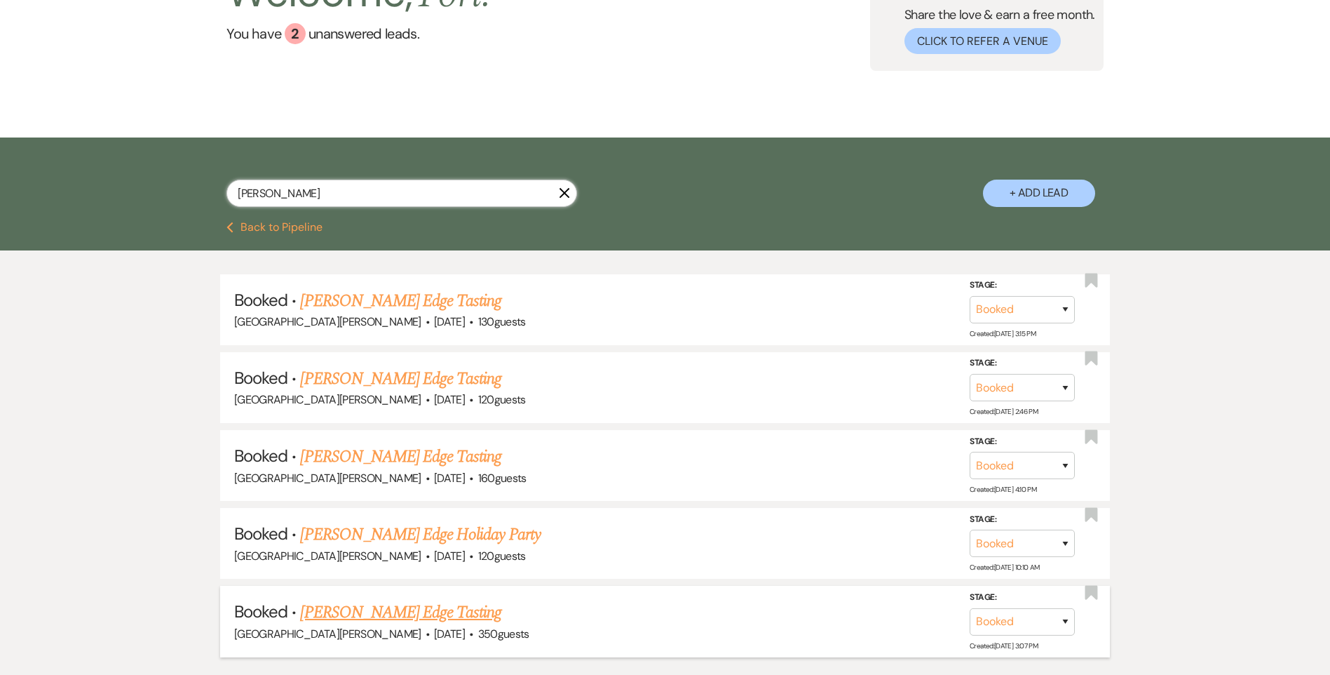 This screenshot has width=1330, height=675. Describe the element at coordinates (982, 41) in the screenshot. I see `button: Click to Refer a Venue` at that location.